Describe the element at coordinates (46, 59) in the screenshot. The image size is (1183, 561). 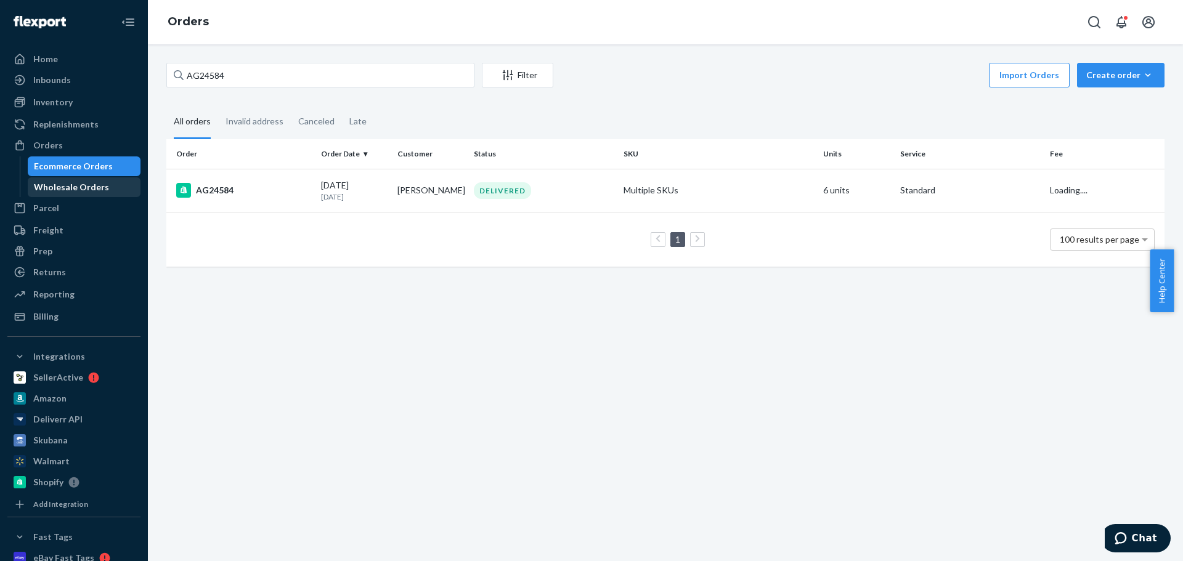
I see `div: Home` at that location.